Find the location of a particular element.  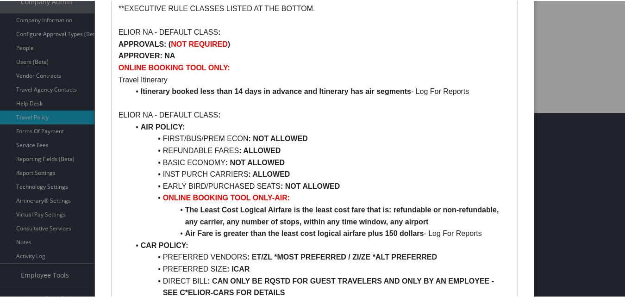

strong: ONLINE BOOKING TOOL ONLY-AIR: is located at coordinates (226, 197).